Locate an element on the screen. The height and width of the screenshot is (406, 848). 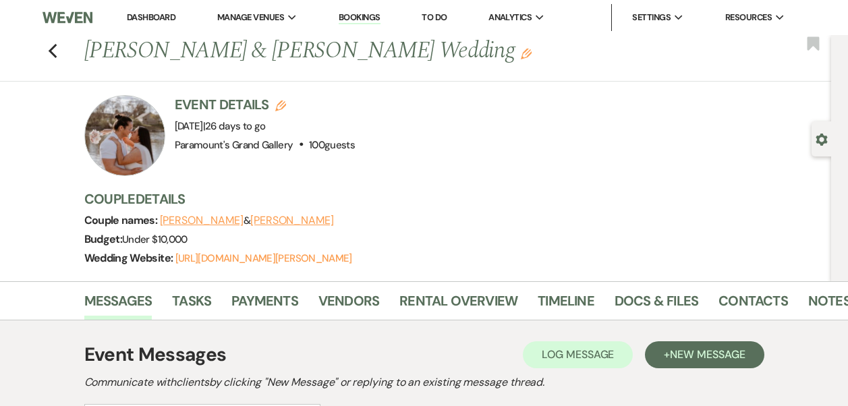
a: Timeline is located at coordinates (566, 305).